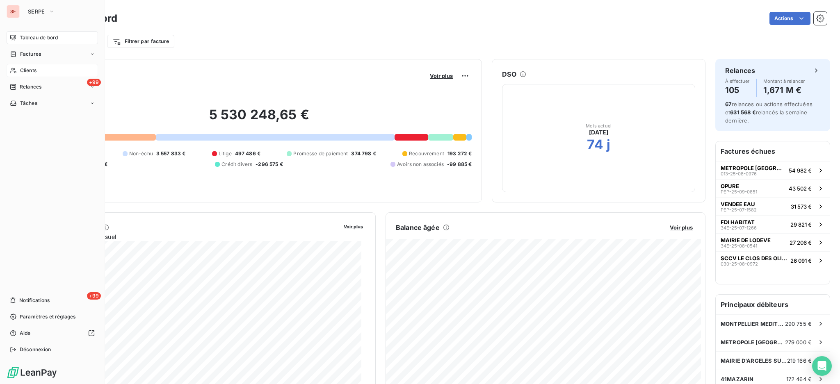  What do you see at coordinates (25, 333) in the screenshot?
I see `span: Aide` at bounding box center [25, 333].